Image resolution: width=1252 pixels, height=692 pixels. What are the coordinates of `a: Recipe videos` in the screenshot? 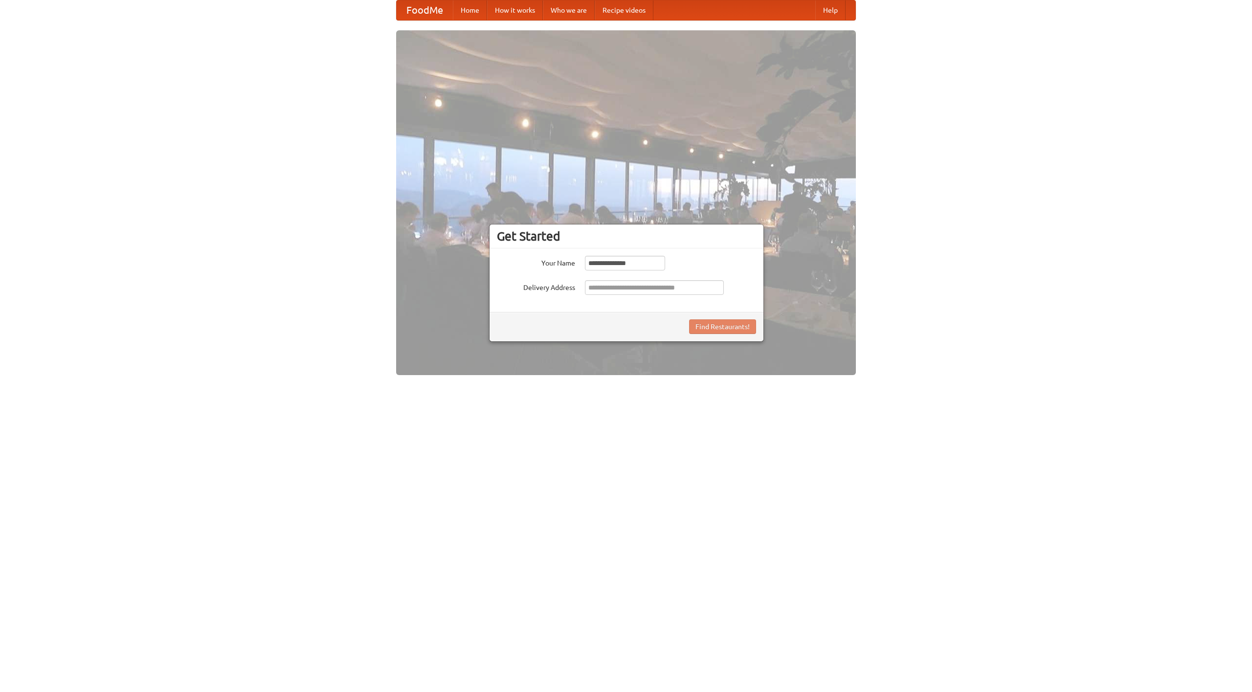 It's located at (624, 10).